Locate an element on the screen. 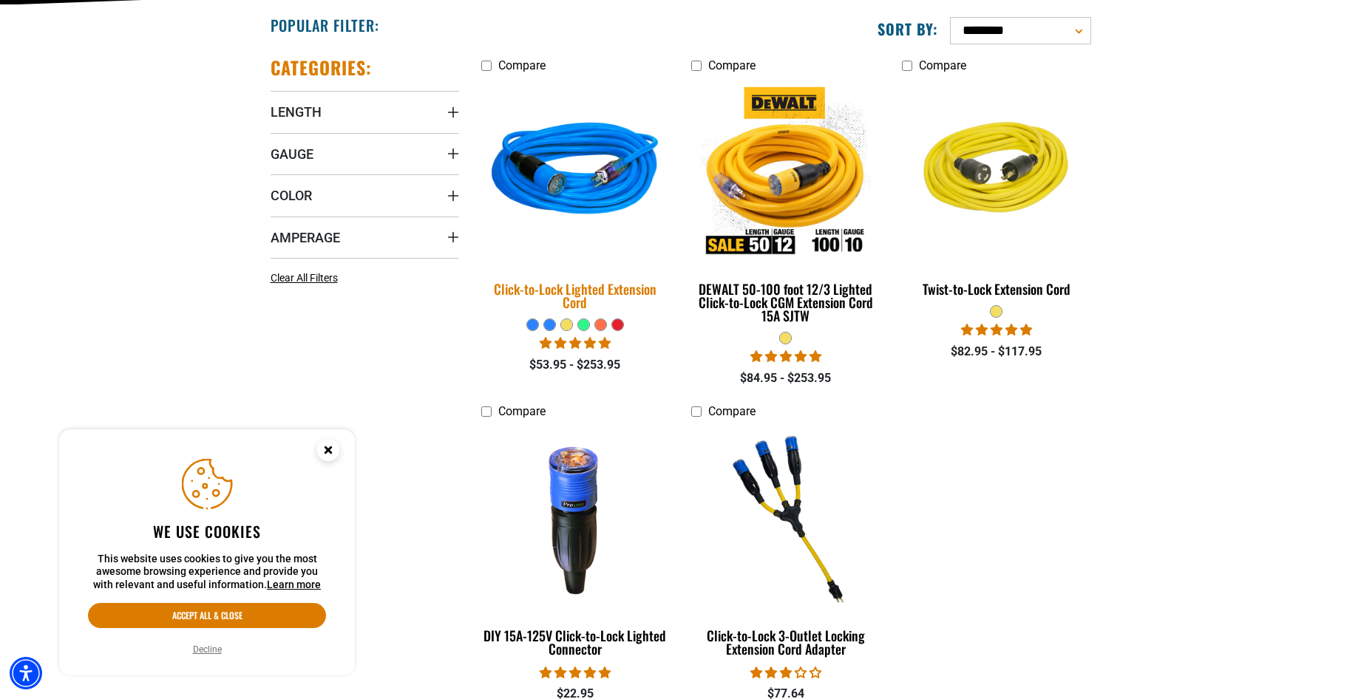 The height and width of the screenshot is (699, 1361). p: This website uses cookies to give you the most awesome browsing experience and provide you with r... is located at coordinates (207, 572).